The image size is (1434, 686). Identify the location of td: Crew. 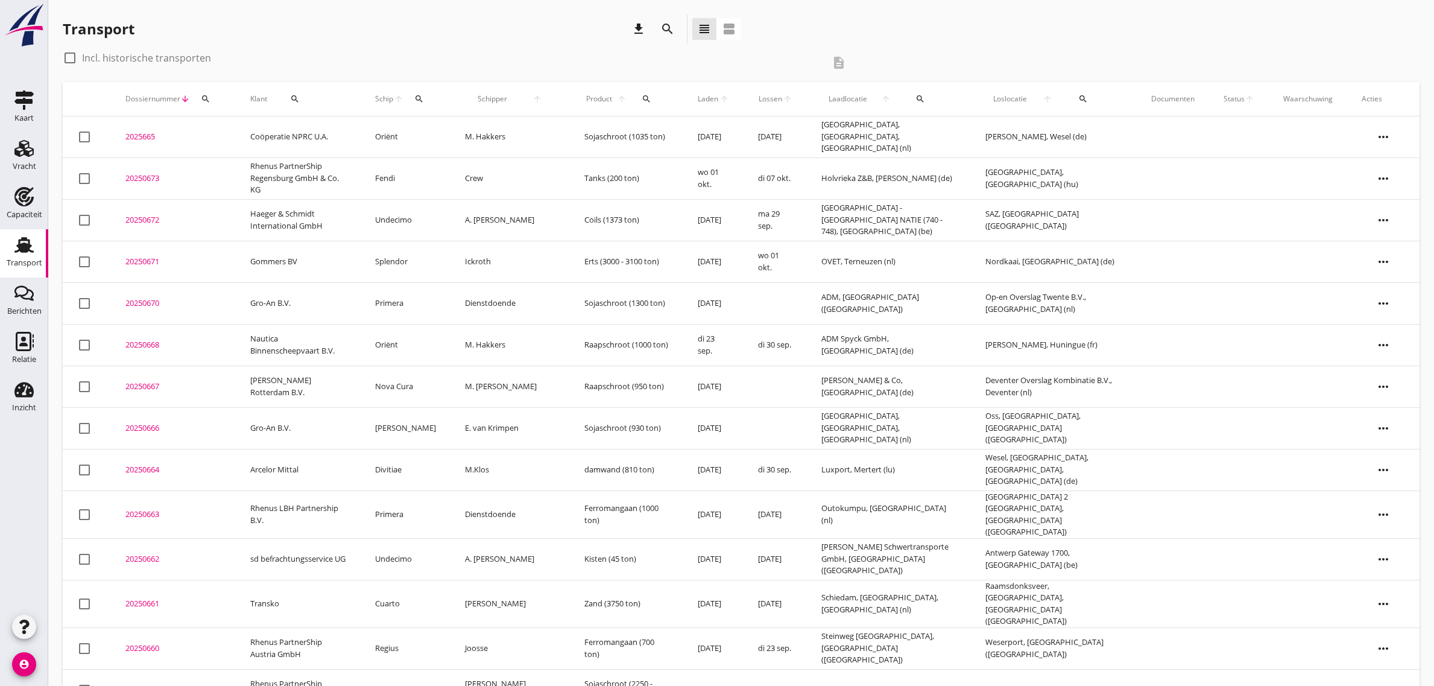
(510, 178).